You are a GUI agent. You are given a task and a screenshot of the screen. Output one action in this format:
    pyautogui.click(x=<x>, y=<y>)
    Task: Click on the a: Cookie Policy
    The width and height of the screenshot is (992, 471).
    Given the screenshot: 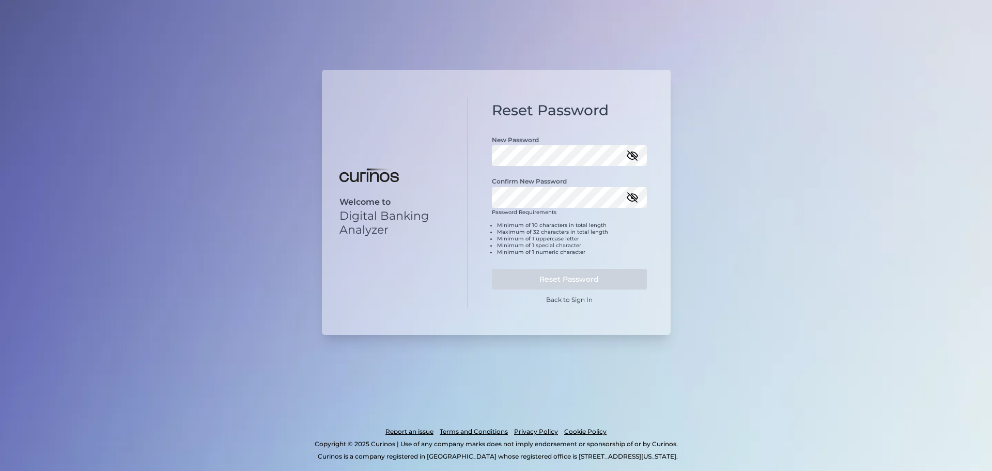 What is the action you would take?
    pyautogui.click(x=585, y=432)
    